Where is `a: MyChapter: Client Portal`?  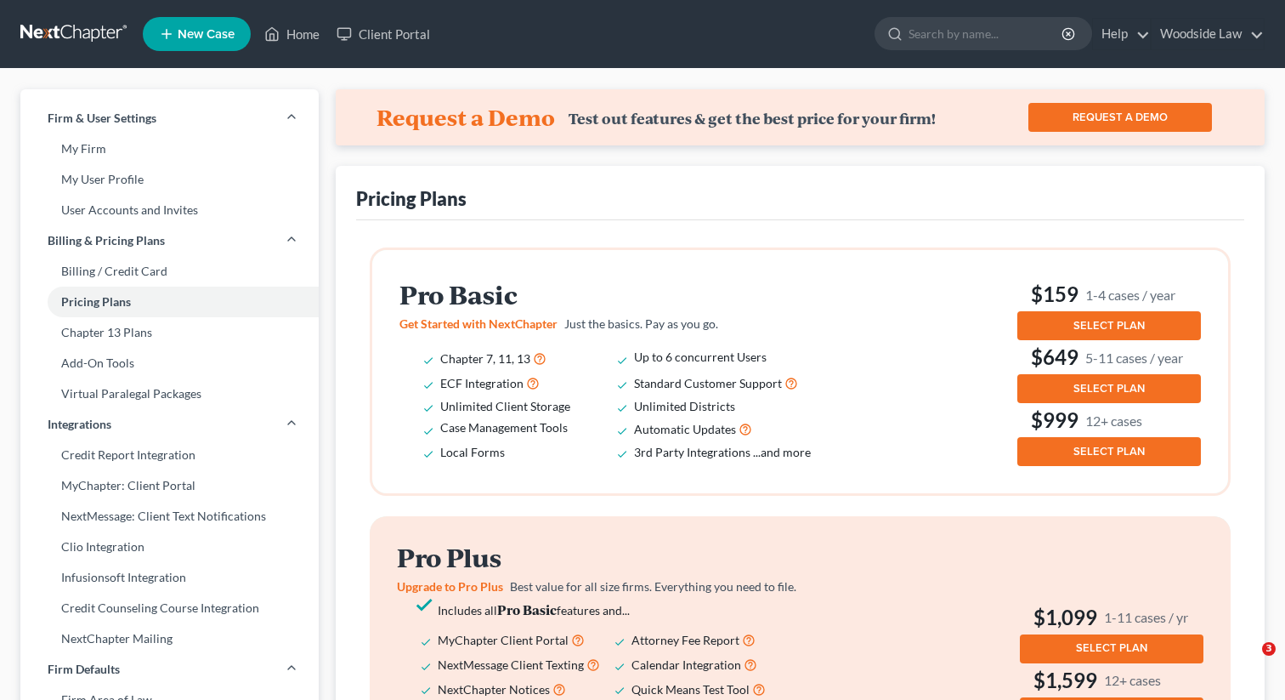 a: MyChapter: Client Portal is located at coordinates (169, 485).